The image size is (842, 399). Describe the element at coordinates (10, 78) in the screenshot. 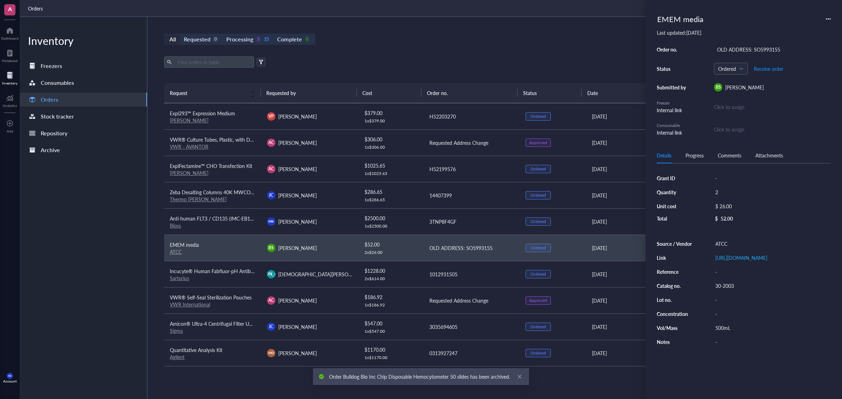

I see `a: Inventory` at that location.